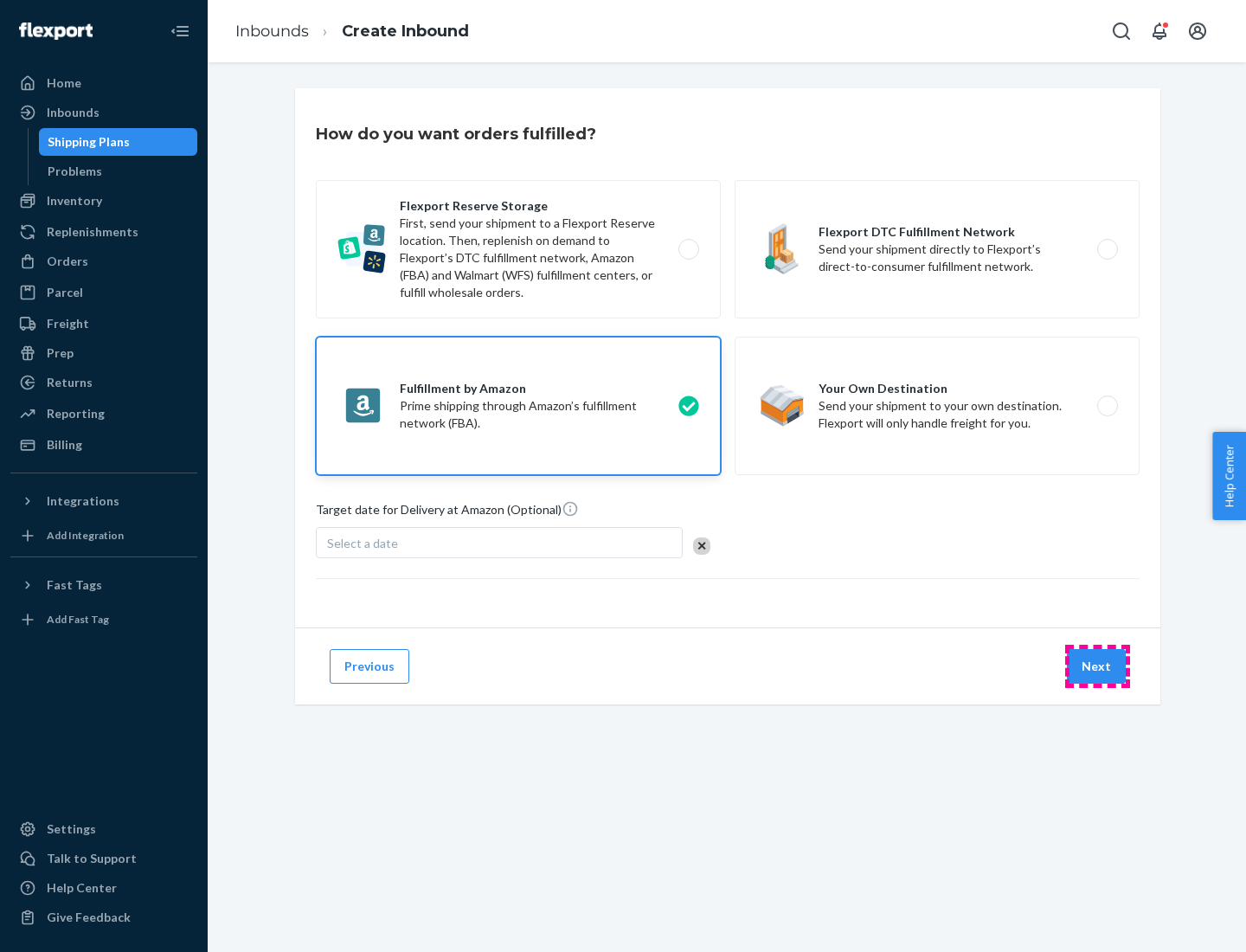  What do you see at coordinates (85, 535) in the screenshot?
I see `div: Add Integration` at bounding box center [85, 535].